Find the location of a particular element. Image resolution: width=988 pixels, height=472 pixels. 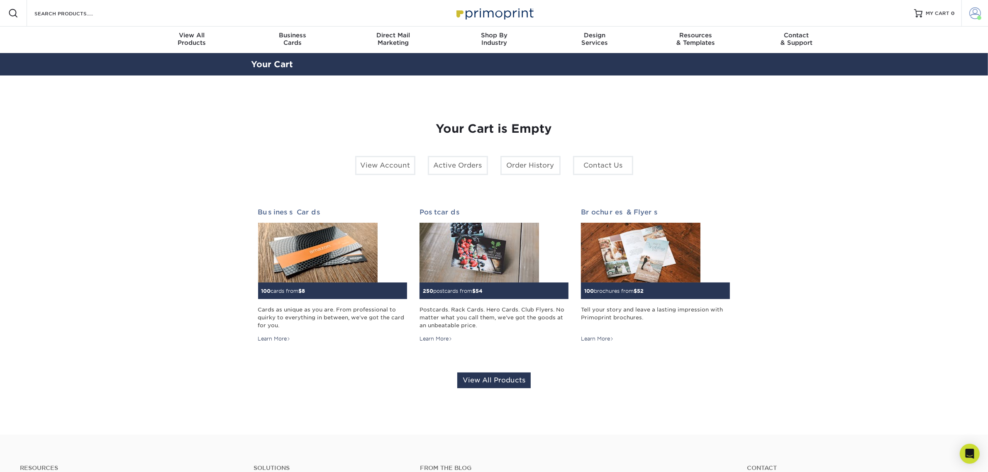

div: Marketing is located at coordinates (393, 39).